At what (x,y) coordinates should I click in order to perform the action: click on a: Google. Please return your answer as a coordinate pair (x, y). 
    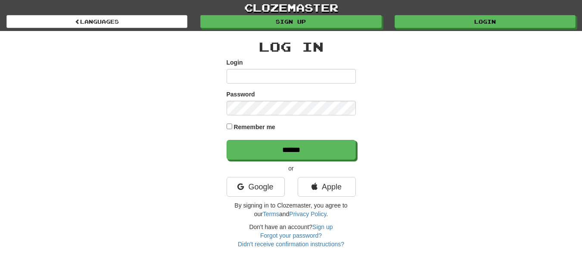
    Looking at the image, I should click on (256, 187).